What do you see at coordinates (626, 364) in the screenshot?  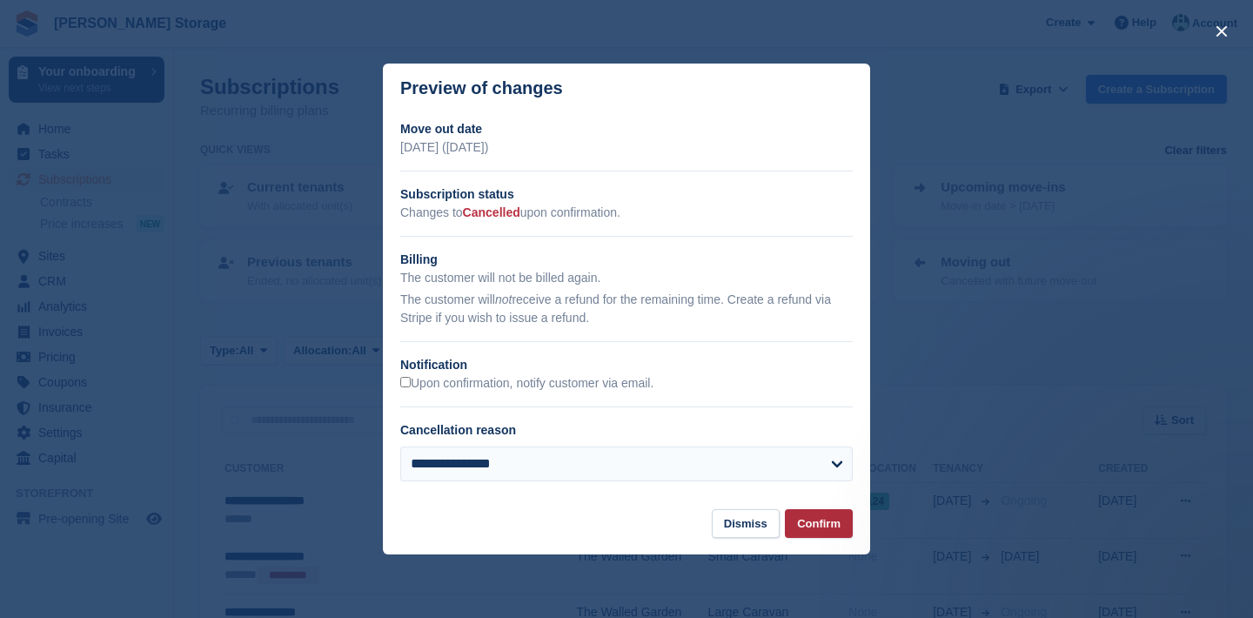 I see `h2: Notification` at bounding box center [626, 364].